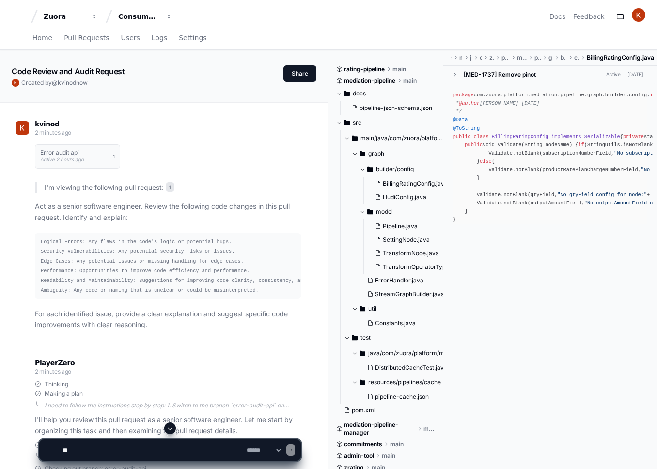  I want to click on span: resources/pipelines/cache, so click(405, 382).